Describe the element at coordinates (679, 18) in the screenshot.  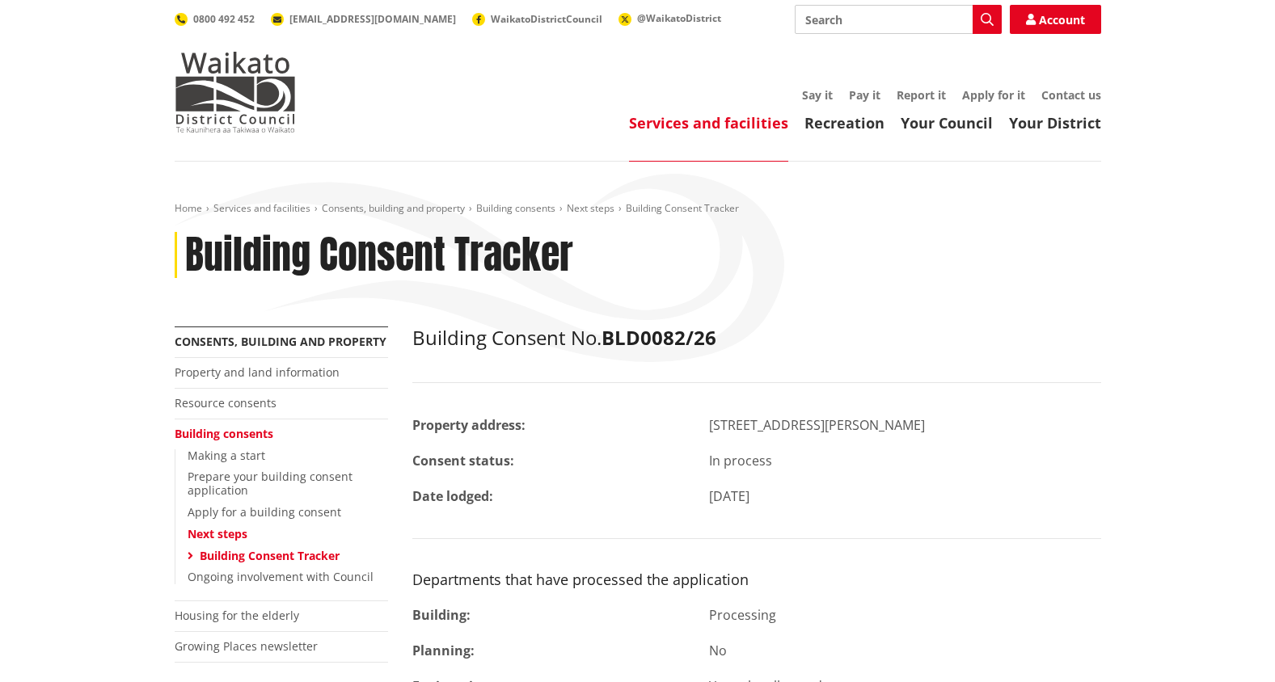
I see `span: @WaikatoDistrict` at that location.